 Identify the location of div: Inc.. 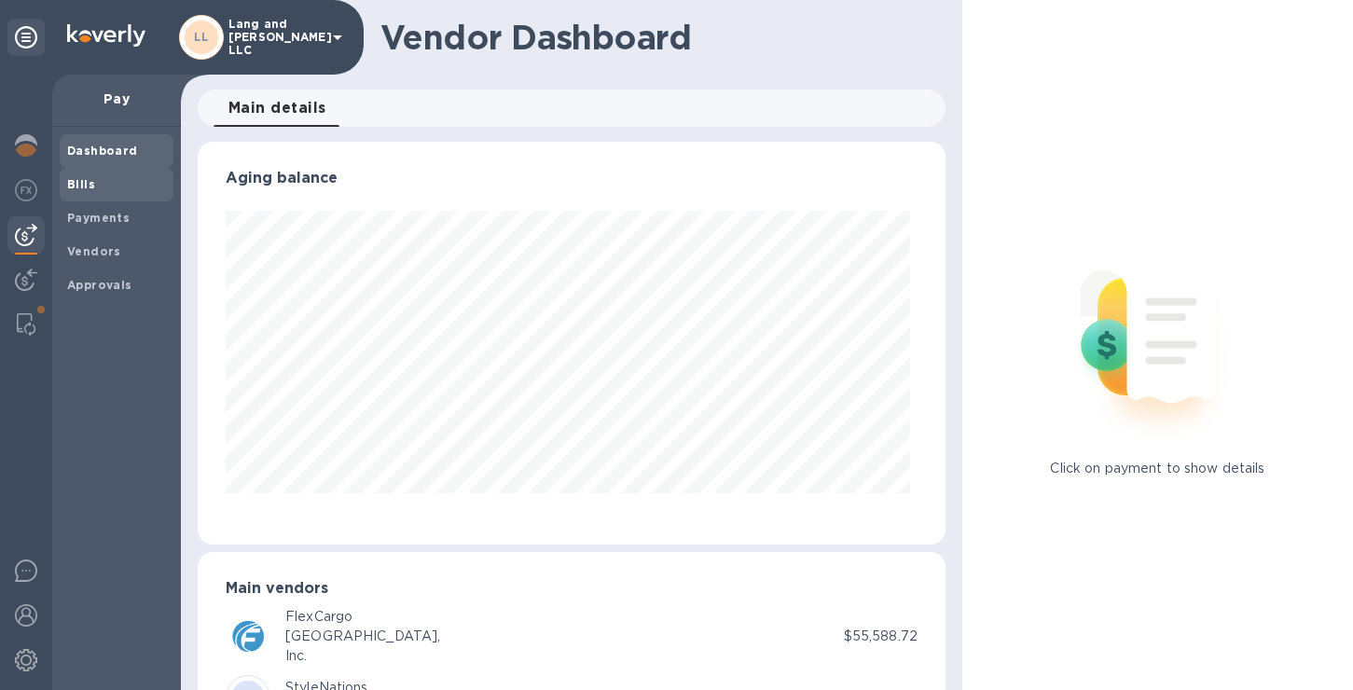
(363, 655).